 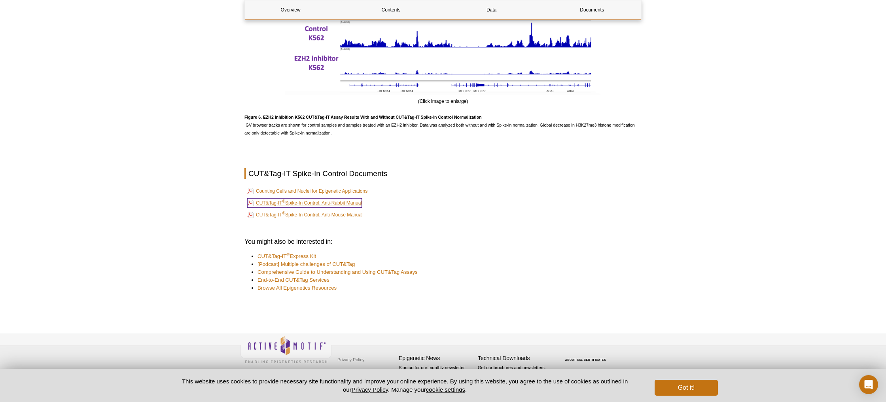 I want to click on div: Open Intercom Messenger, so click(x=869, y=384).